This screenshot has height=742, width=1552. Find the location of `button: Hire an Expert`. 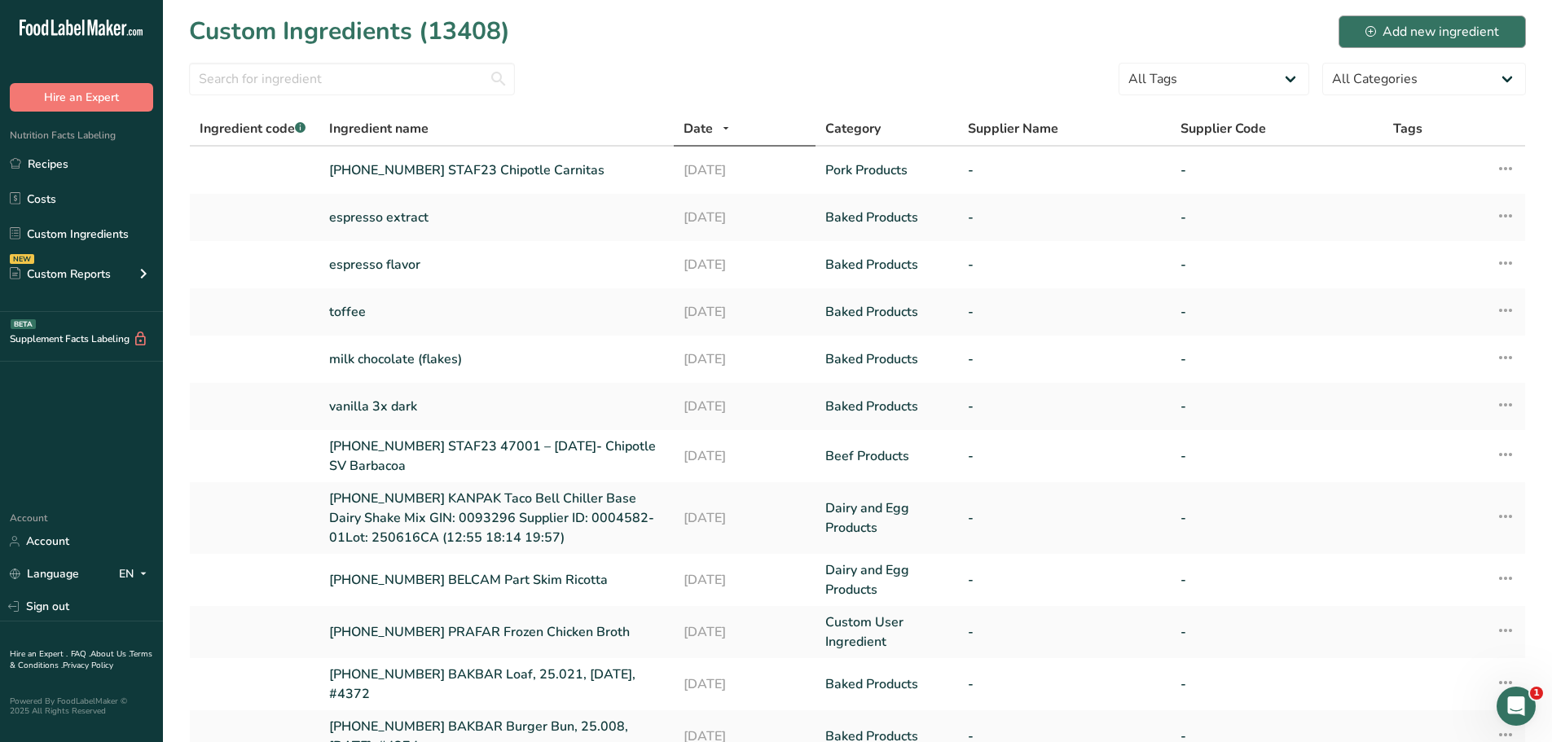

button: Hire an Expert is located at coordinates (81, 97).